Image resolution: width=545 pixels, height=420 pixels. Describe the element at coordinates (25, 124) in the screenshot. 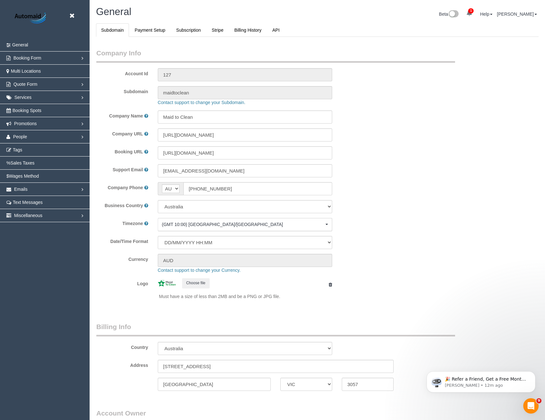

I see `span: Promotions` at that location.